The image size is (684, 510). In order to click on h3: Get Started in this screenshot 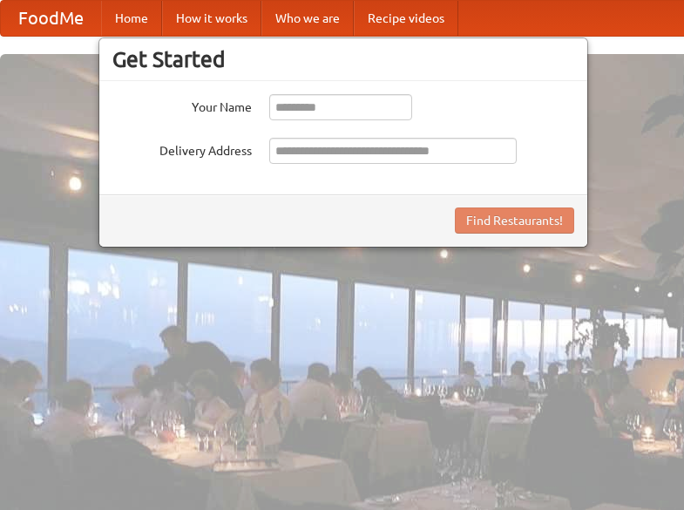, I will do `click(343, 59)`.